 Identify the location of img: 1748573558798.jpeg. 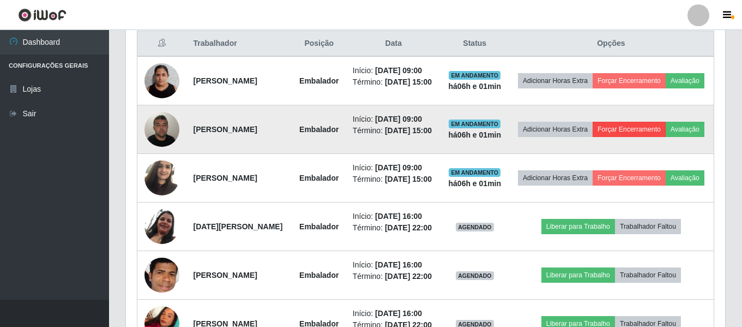
(162, 177).